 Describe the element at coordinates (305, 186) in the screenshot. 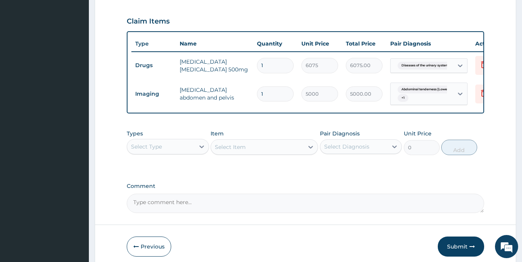

I see `label: Comment` at that location.